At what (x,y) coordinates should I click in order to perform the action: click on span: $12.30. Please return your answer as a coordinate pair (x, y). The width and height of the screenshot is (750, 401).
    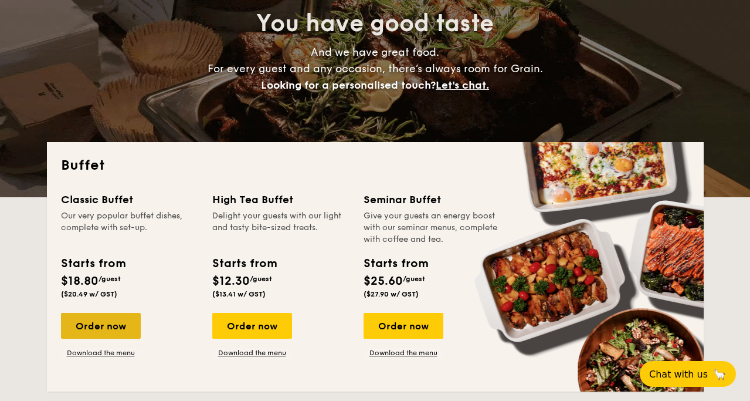
    Looking at the image, I should click on (231, 281).